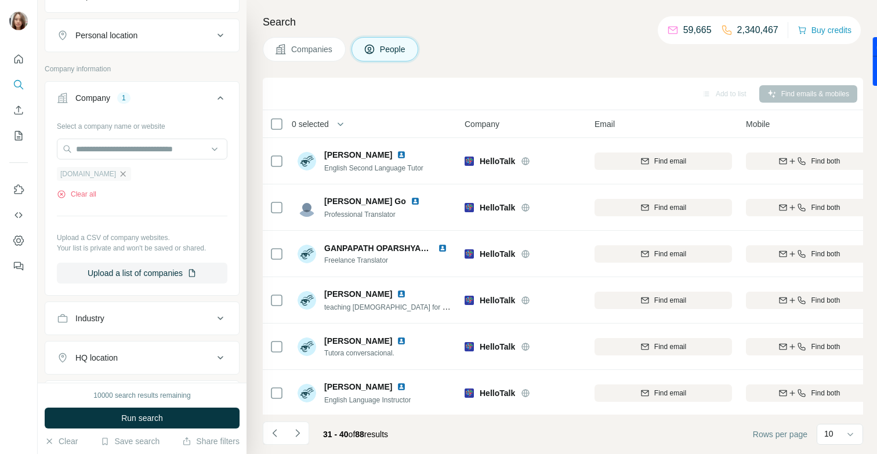 This screenshot has height=454, width=877. I want to click on div: Select a company name or website, so click(142, 124).